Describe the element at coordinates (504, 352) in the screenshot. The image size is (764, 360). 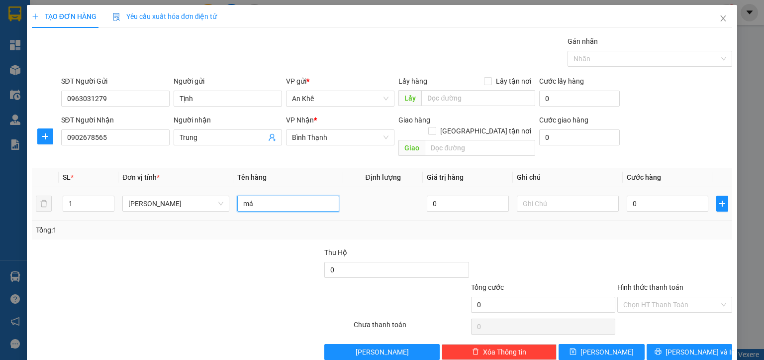
I see `span: Xóa Thông tin` at that location.